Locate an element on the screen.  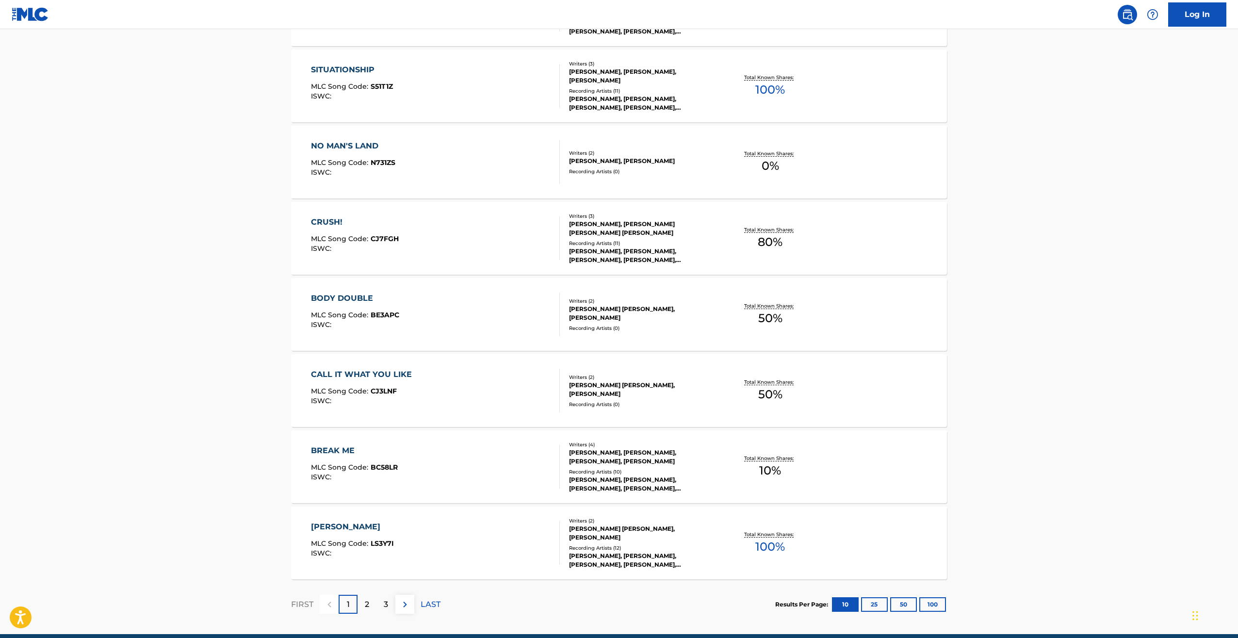
img: search is located at coordinates (1127, 15).